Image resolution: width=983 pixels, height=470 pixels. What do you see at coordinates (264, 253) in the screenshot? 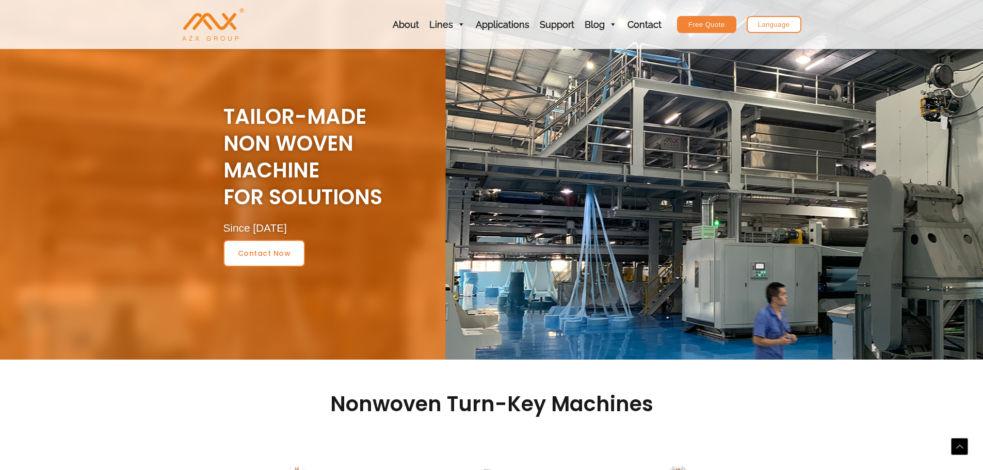
I see `a: contact now` at bounding box center [264, 253].